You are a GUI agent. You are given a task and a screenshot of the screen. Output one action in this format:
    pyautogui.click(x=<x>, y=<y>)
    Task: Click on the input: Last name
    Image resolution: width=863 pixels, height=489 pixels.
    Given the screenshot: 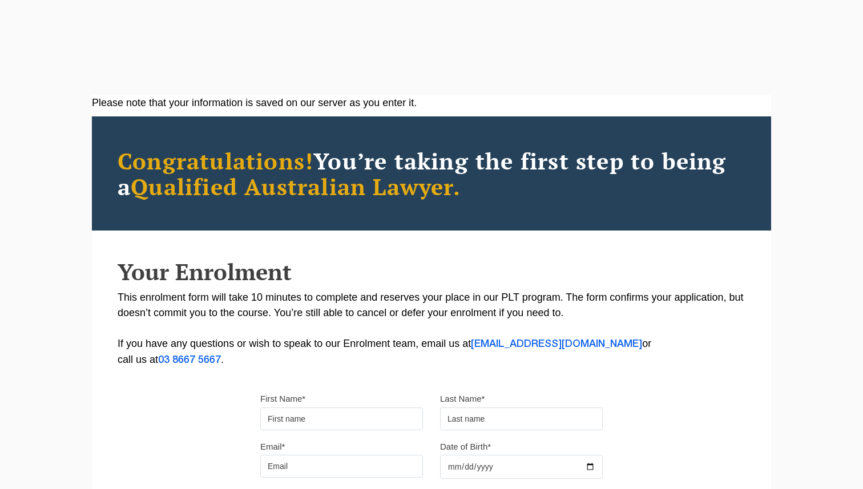 What is the action you would take?
    pyautogui.click(x=521, y=419)
    